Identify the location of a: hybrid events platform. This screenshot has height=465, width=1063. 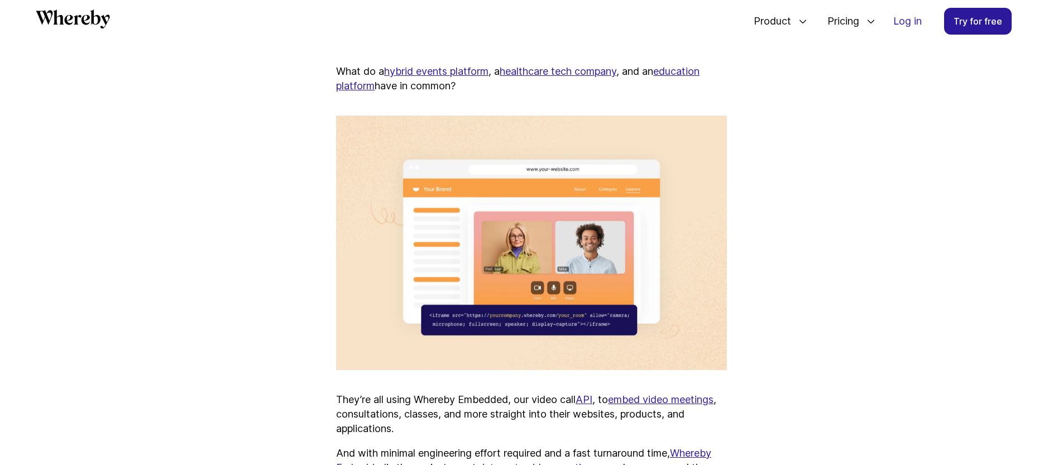
(436, 71).